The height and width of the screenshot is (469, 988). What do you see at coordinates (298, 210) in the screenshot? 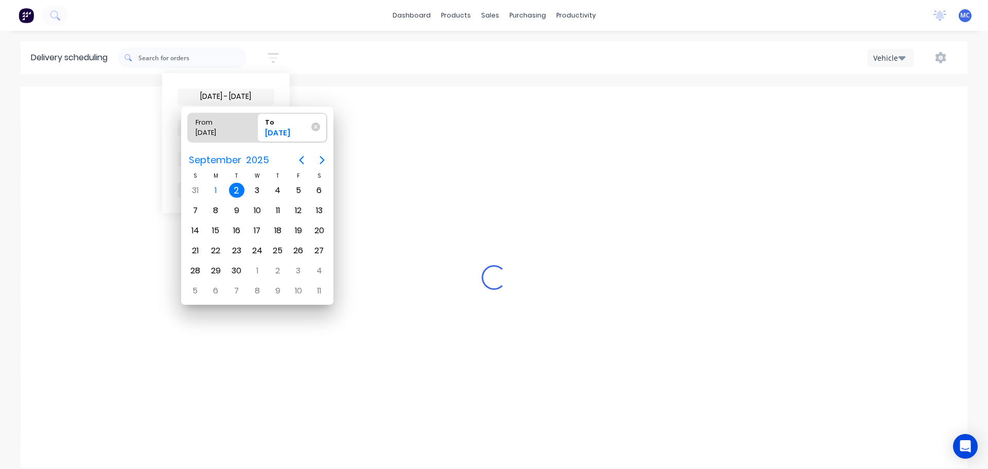
I see `div: Friday, September 12, 2025` at bounding box center [298, 210].